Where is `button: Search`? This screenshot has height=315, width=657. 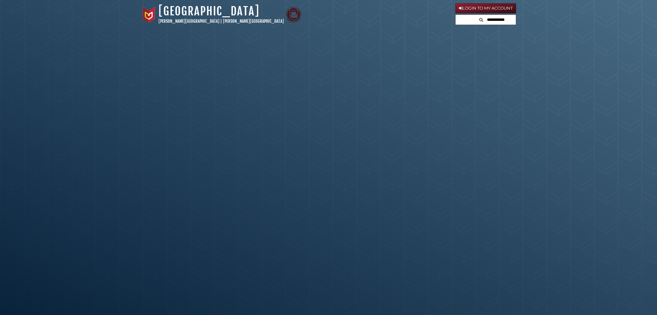
button: Search is located at coordinates (481, 19).